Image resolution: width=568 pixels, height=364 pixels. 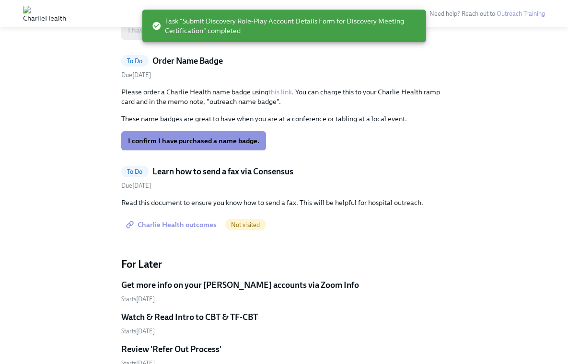 I want to click on a: this link, so click(x=280, y=92).